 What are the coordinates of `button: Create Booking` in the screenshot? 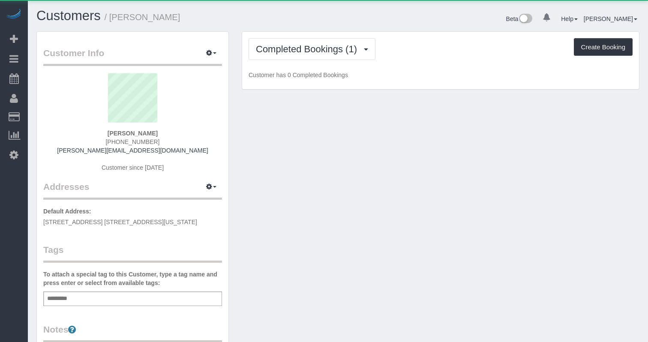 It's located at (603, 47).